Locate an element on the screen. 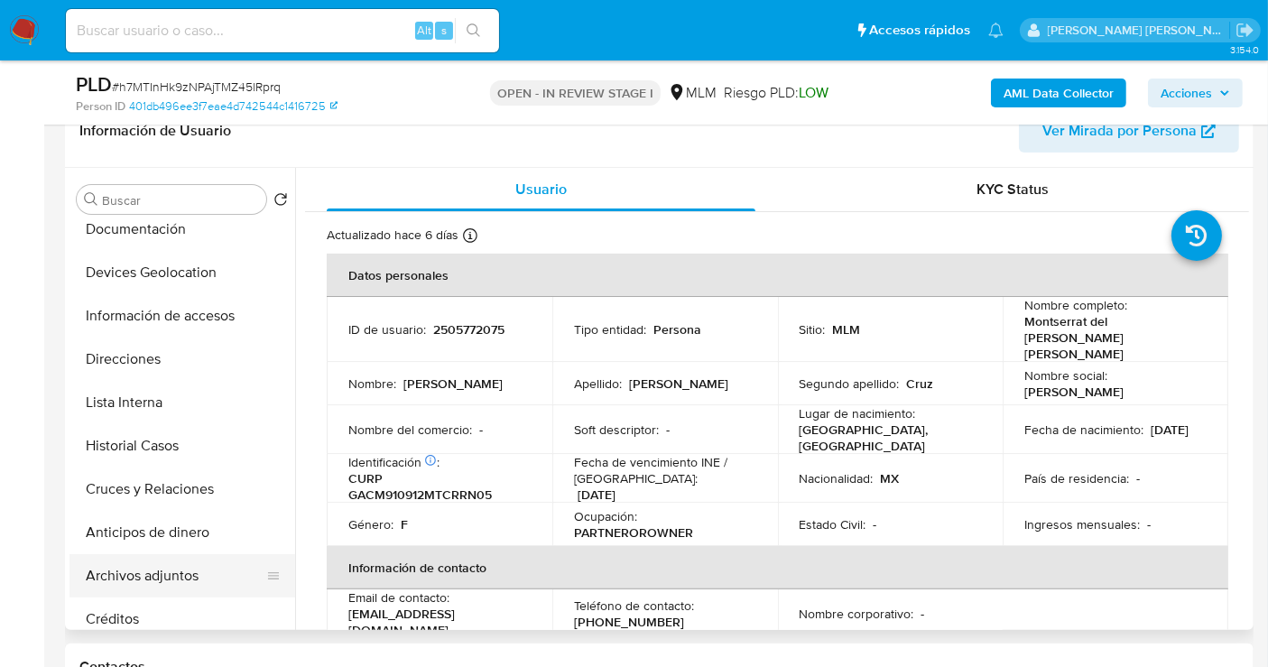  p: Ingresos mensuales : is located at coordinates (1082, 524).